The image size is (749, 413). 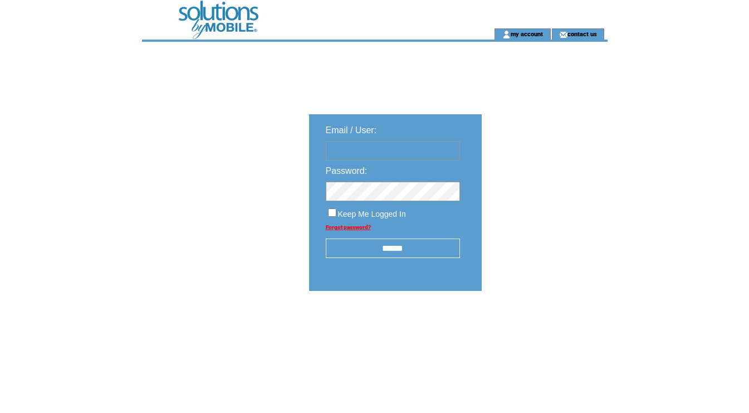 What do you see at coordinates (563, 35) in the screenshot?
I see `img: contact_us_icon.gif;jsessionid=AF943364997E429028BB5239A86F268E` at bounding box center [563, 35].